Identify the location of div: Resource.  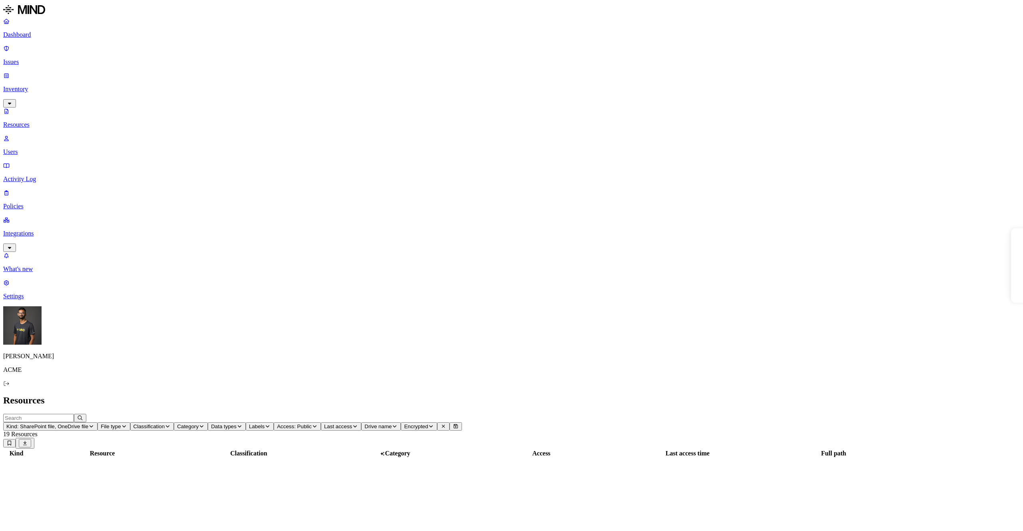
(102, 453).